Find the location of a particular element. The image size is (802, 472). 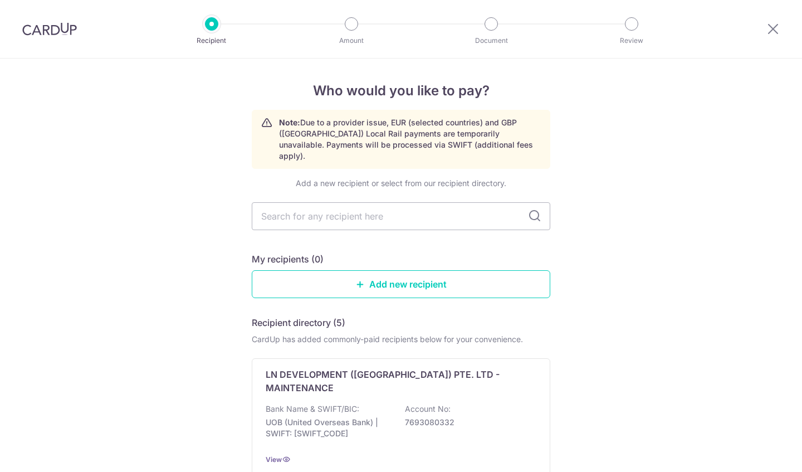

p: Document is located at coordinates (491, 41).